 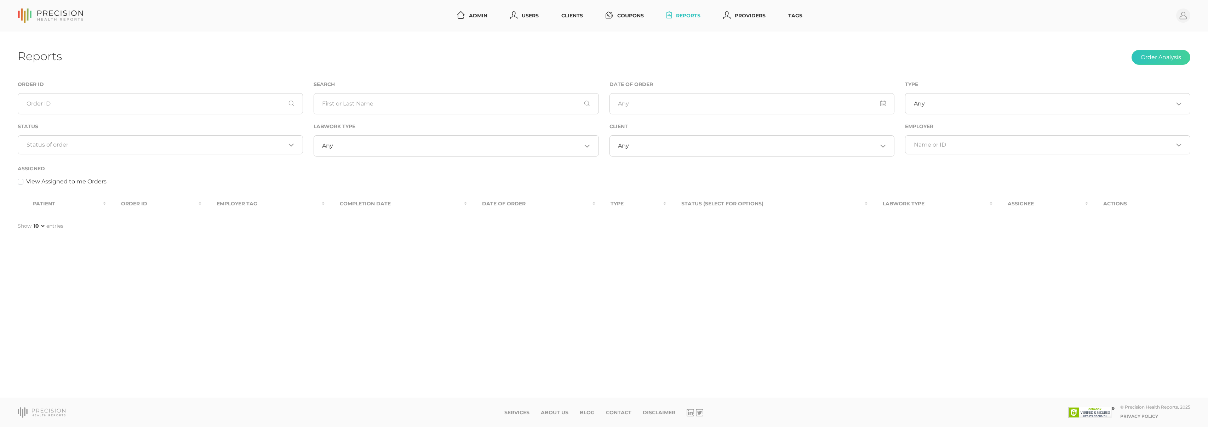 What do you see at coordinates (554, 412) in the screenshot?
I see `a: About Us` at bounding box center [554, 412].